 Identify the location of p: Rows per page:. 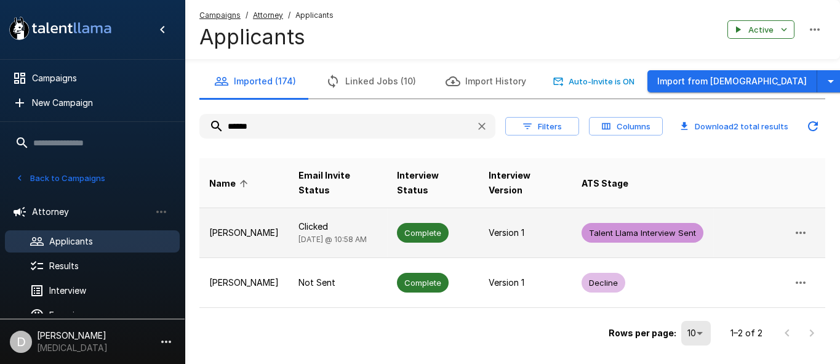
(642, 333).